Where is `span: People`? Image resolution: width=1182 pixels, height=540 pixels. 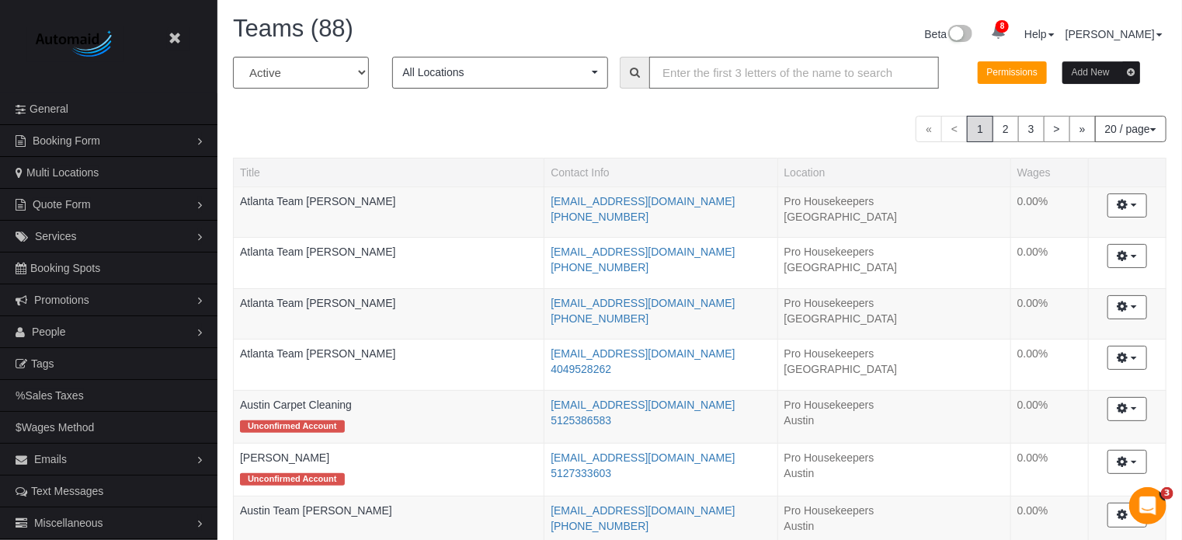
span: People is located at coordinates (49, 331).